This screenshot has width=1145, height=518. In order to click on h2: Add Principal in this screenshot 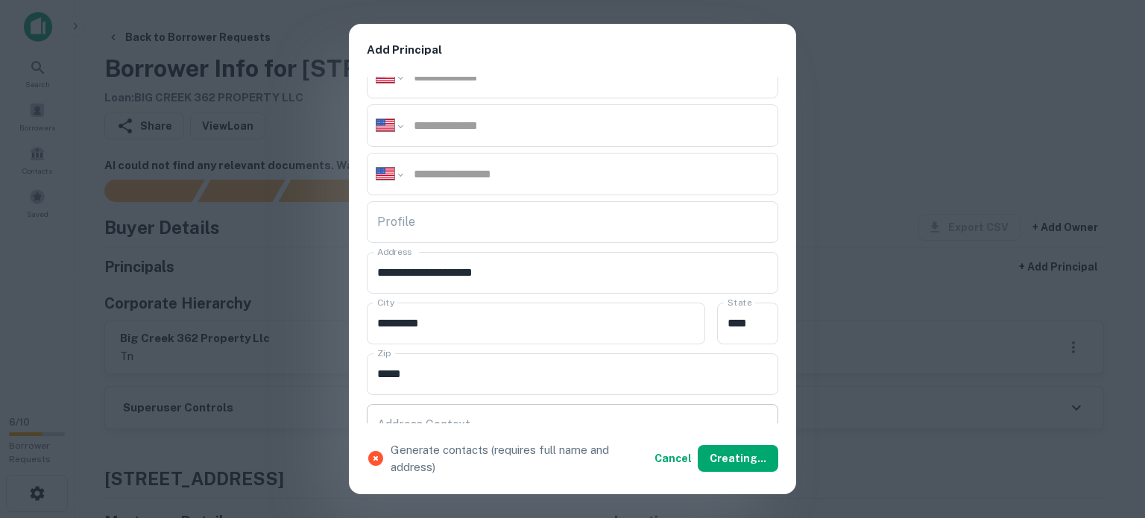, I will do `click(573, 50)`.